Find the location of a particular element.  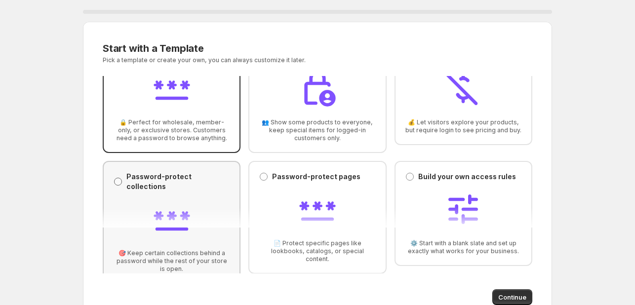

span: 💰 Let visitors explore your products, but require login to see pricing and buy. is located at coordinates (463, 126).